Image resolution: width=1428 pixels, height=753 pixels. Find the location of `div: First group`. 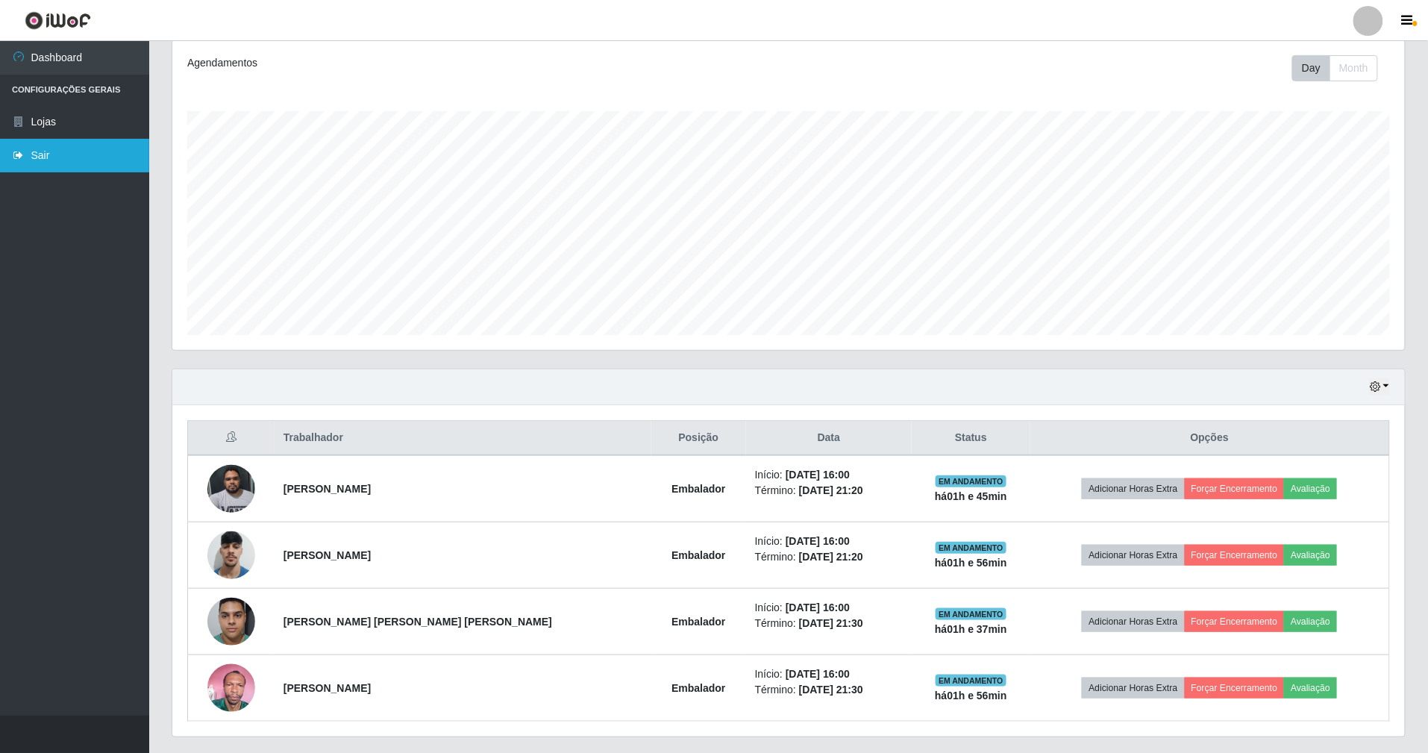

div: First group is located at coordinates (1335, 68).